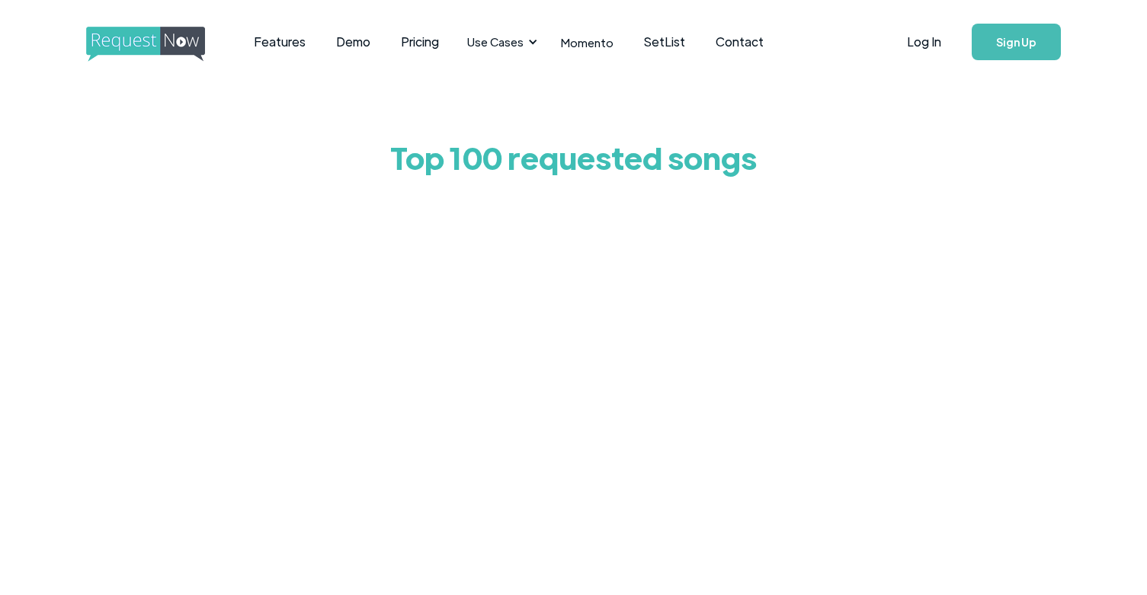 The width and height of the screenshot is (1147, 595). What do you see at coordinates (143, 42) in the screenshot?
I see `a: home` at bounding box center [143, 42].